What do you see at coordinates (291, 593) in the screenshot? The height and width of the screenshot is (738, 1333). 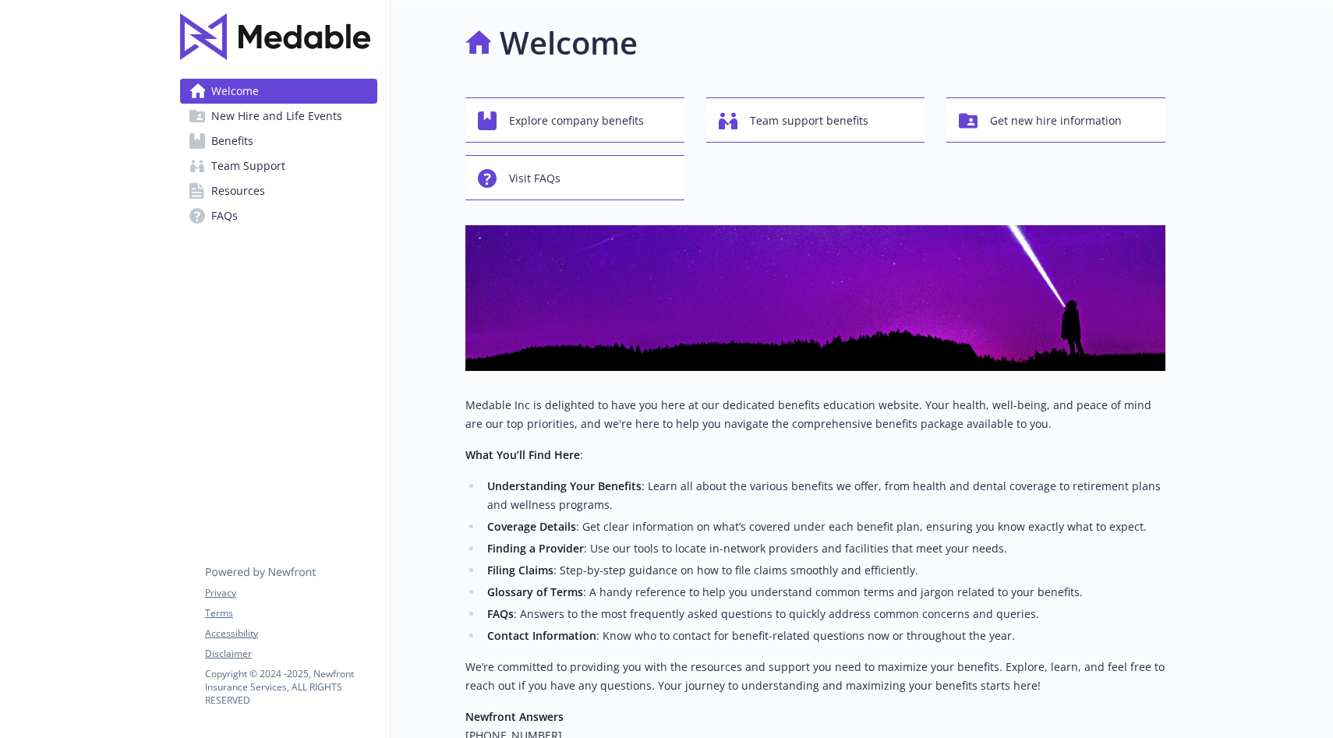 I see `a: Privacy` at bounding box center [291, 593].